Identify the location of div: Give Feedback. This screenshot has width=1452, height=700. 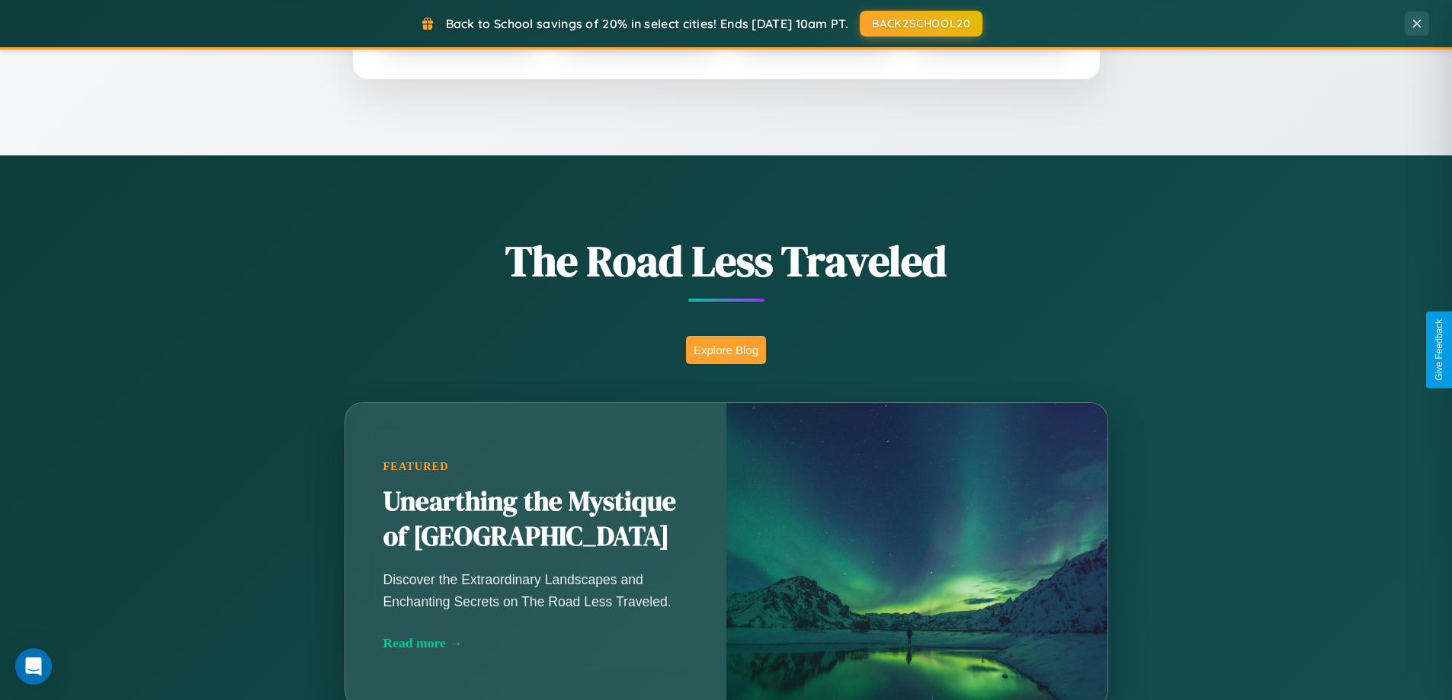
(1439, 350).